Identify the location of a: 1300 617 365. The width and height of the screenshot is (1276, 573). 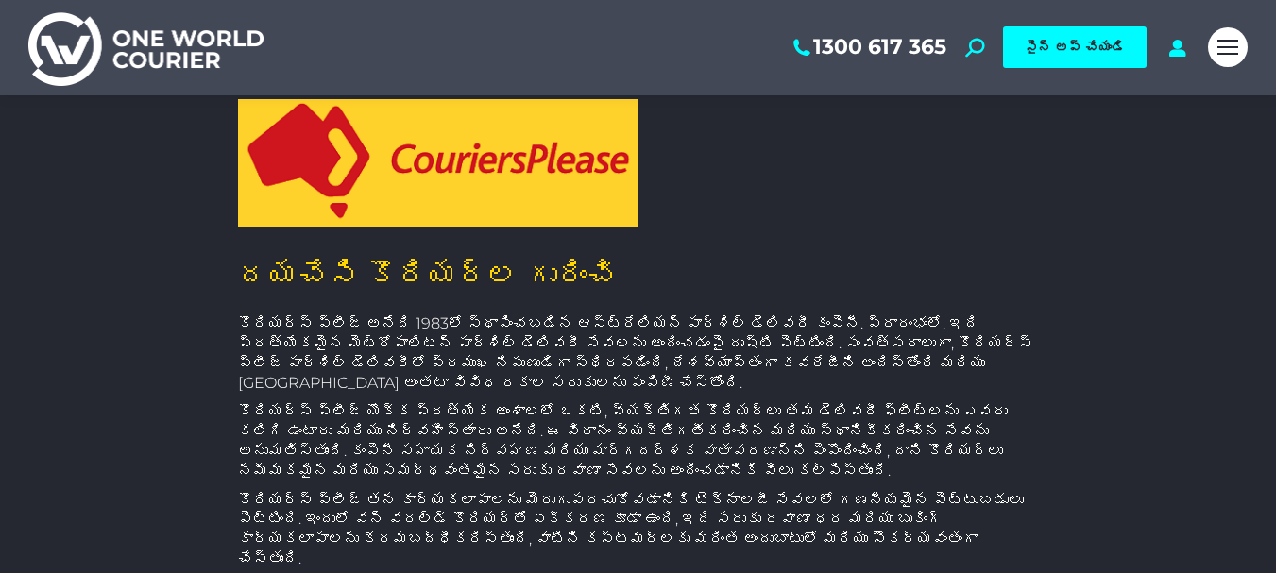
(868, 47).